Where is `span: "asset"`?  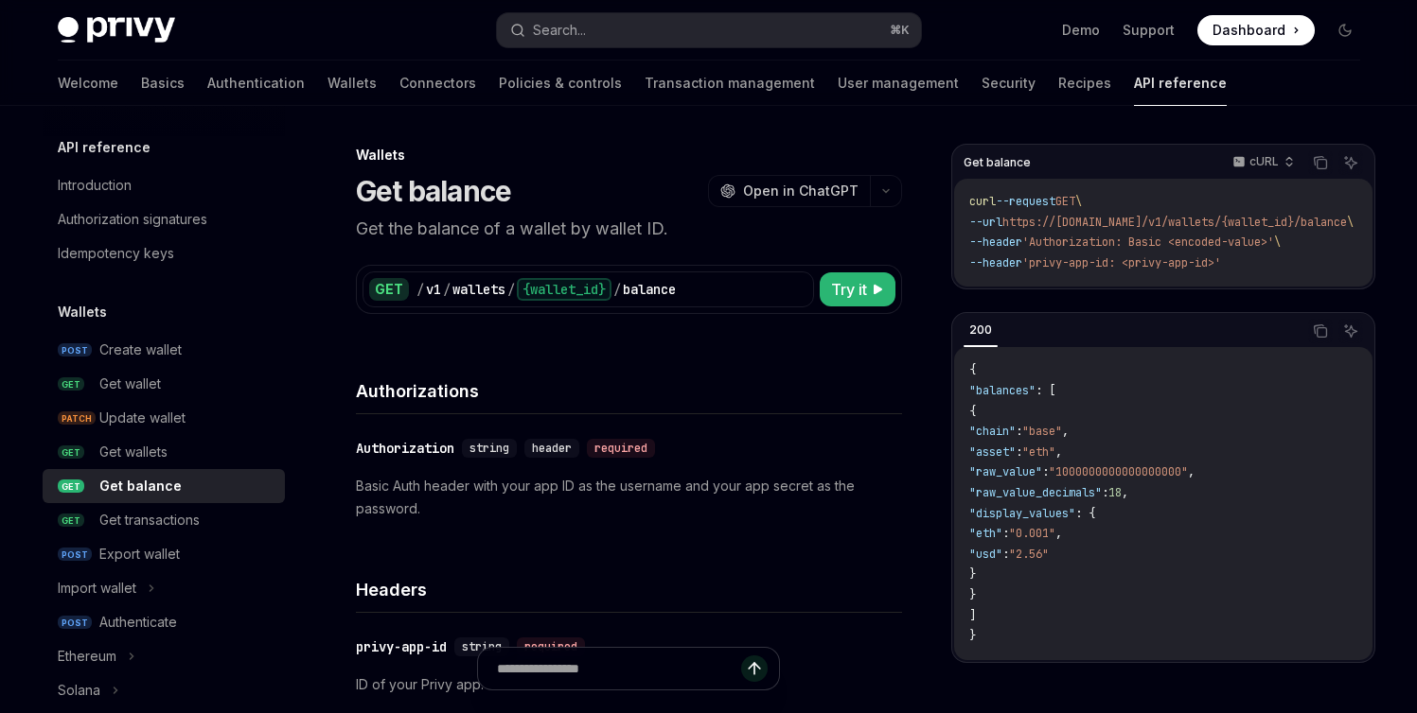
span: "asset" is located at coordinates (992, 452).